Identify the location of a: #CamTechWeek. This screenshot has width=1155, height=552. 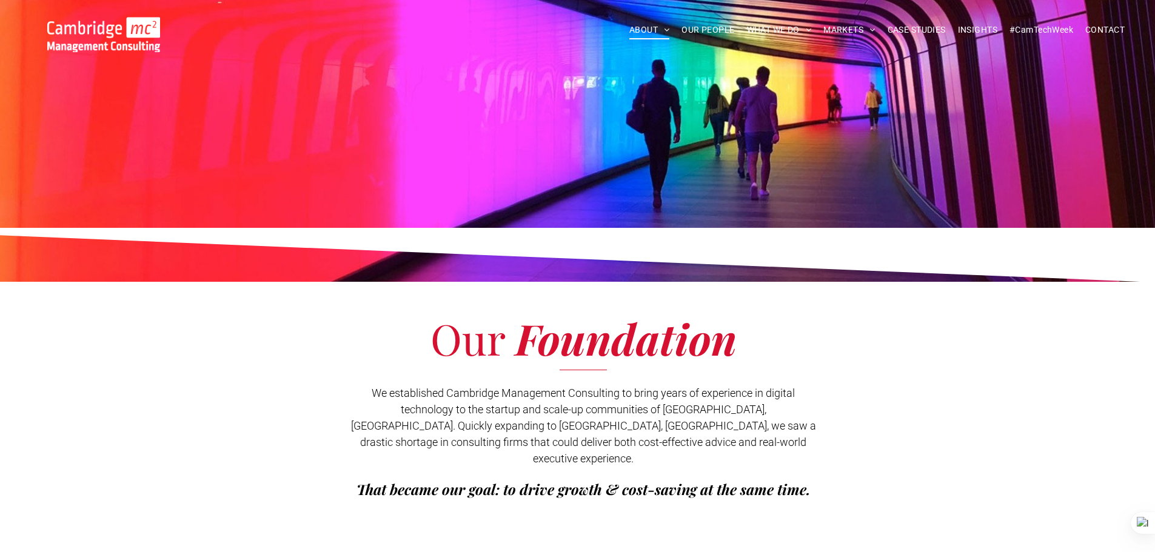
(1041, 30).